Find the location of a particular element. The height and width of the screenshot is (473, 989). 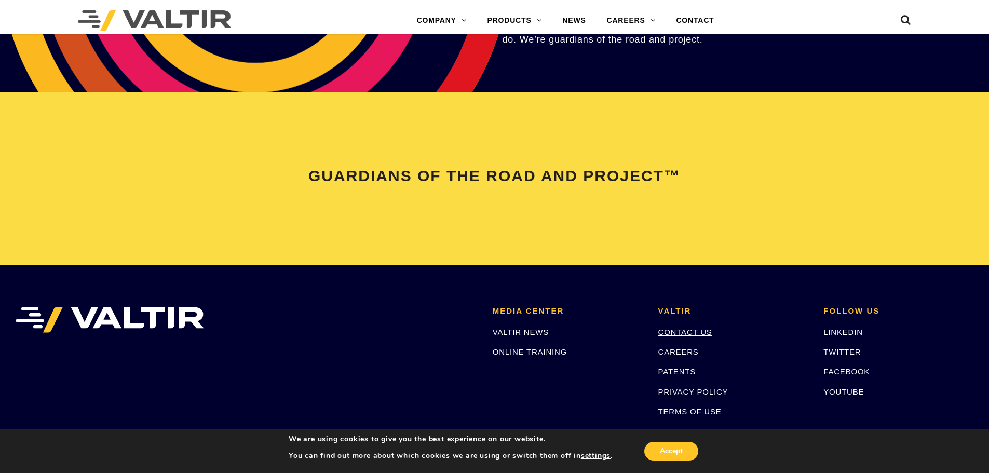

a: ONLINE TRAINING is located at coordinates (530, 352).